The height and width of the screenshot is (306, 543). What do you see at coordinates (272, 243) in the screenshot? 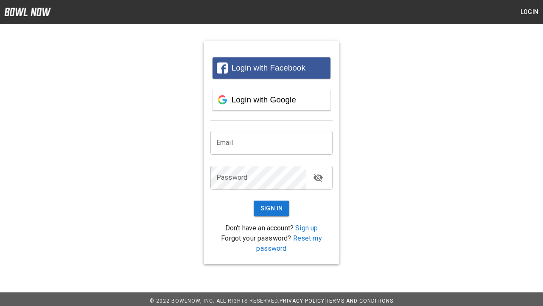
I see `p: Forgot your password?` at bounding box center [272, 243].